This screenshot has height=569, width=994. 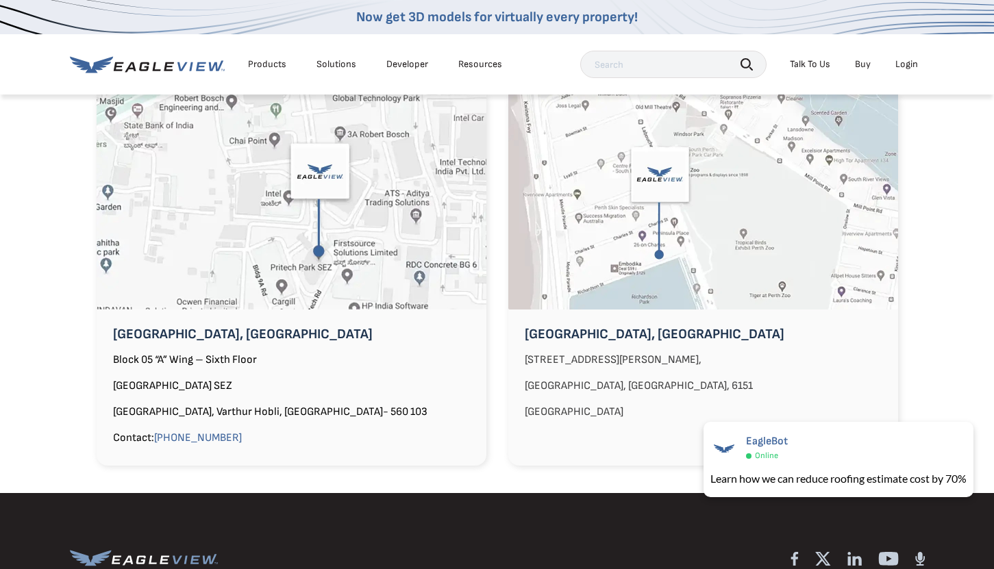 What do you see at coordinates (267, 64) in the screenshot?
I see `div: Products` at bounding box center [267, 64].